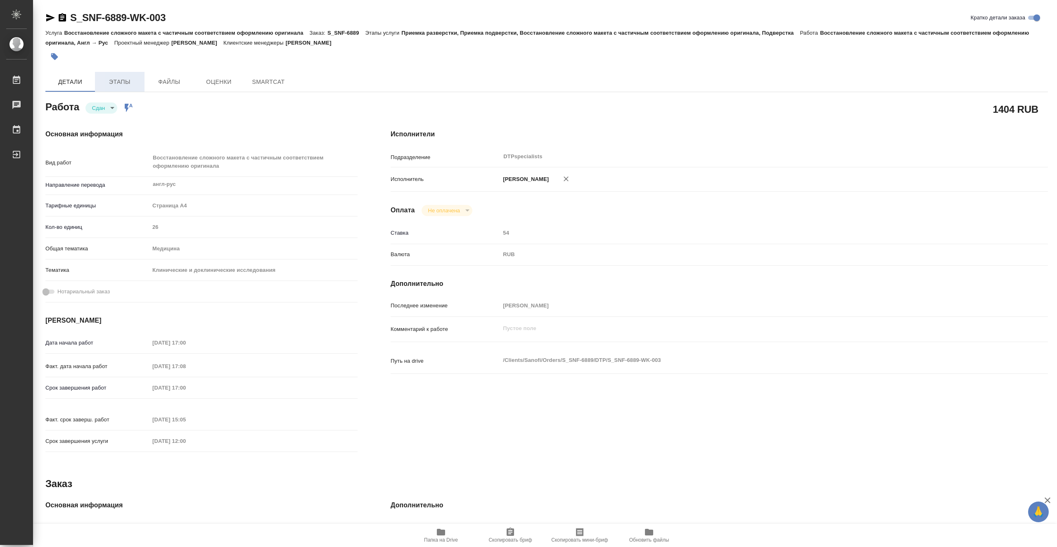 The width and height of the screenshot is (1057, 547). Describe the element at coordinates (97, 420) in the screenshot. I see `p: Факт. срок заверш. работ` at that location.